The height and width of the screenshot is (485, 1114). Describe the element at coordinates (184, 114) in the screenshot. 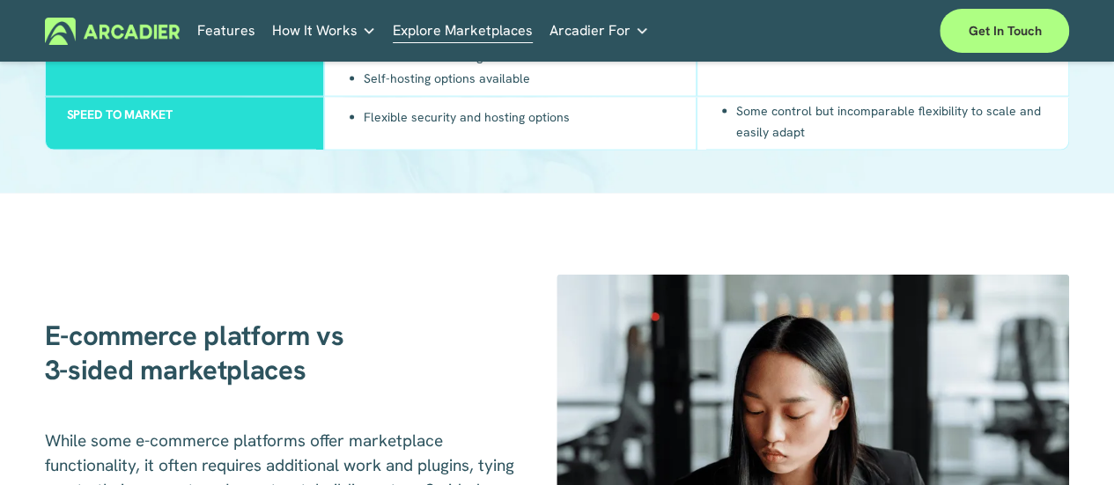

I see `h3: Speed to market` at that location.